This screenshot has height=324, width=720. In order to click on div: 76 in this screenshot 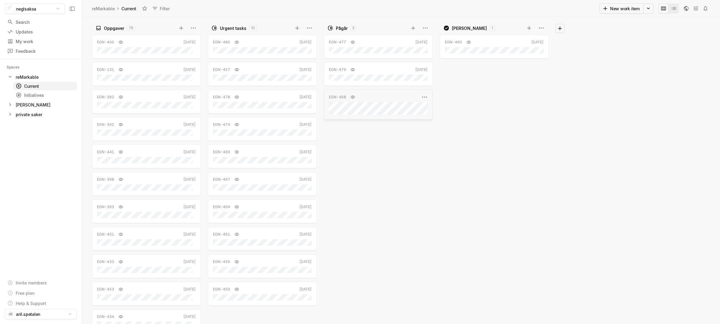, I will do `click(131, 28)`.